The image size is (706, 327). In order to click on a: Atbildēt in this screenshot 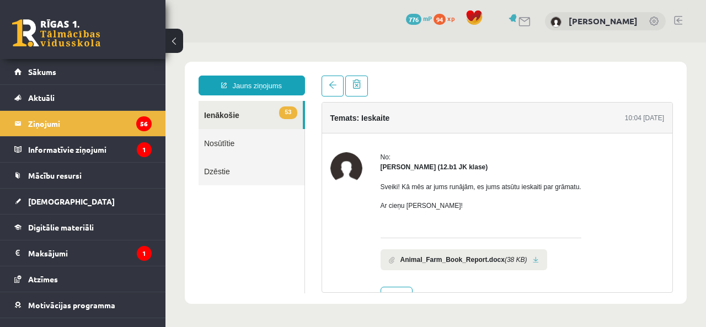, I will do `click(231, 254)`.